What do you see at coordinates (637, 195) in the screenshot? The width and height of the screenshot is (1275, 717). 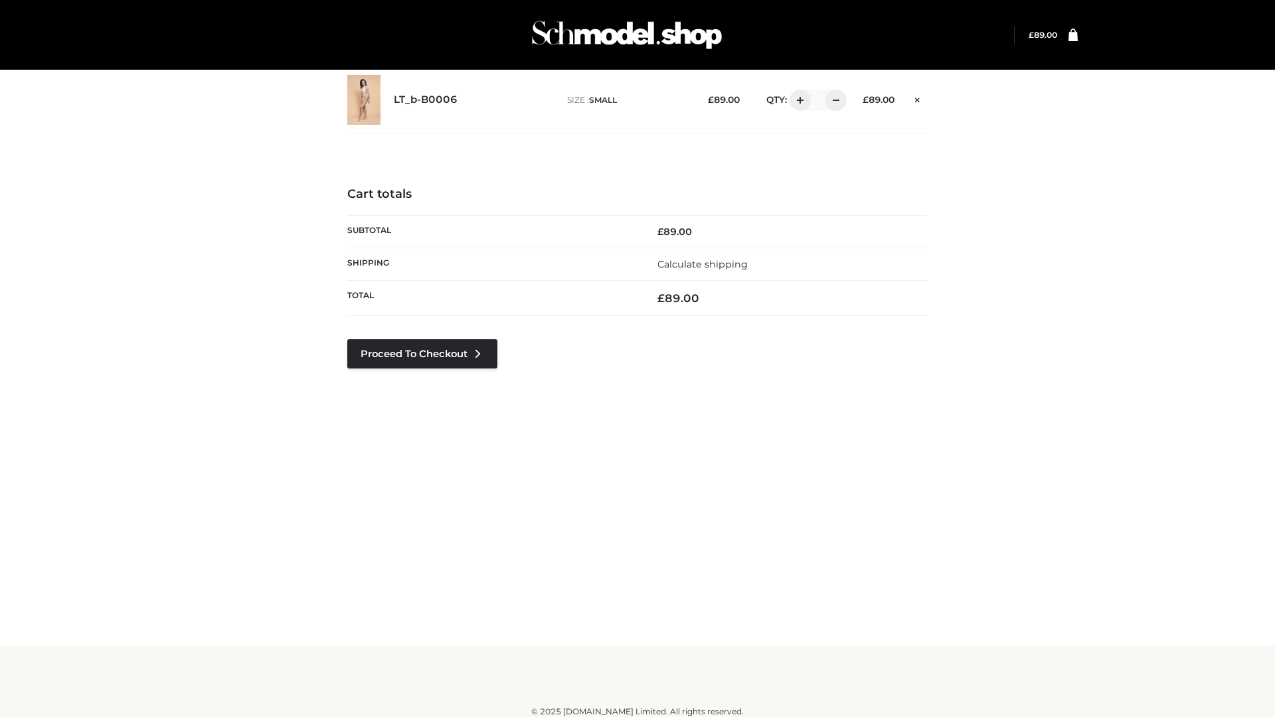 I see `h4: Cart totals` at bounding box center [637, 195].